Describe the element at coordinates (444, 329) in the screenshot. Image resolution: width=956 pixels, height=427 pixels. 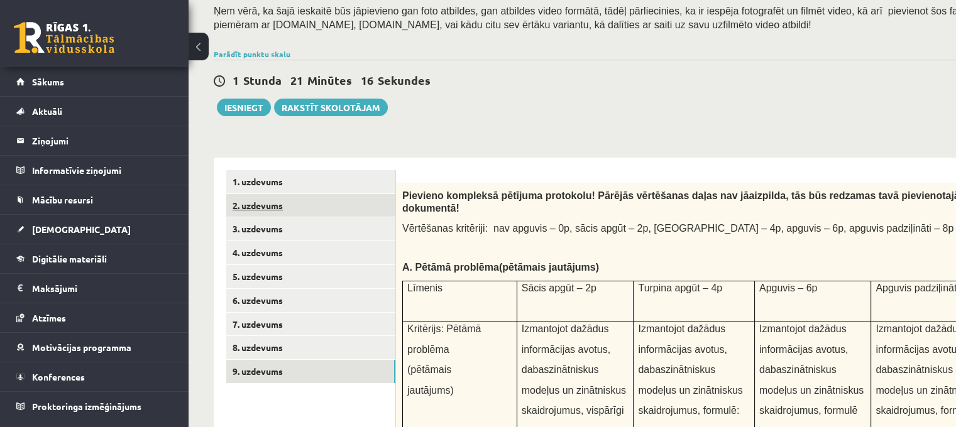
I see `span: Kritērijs: Pētāmā` at that location.